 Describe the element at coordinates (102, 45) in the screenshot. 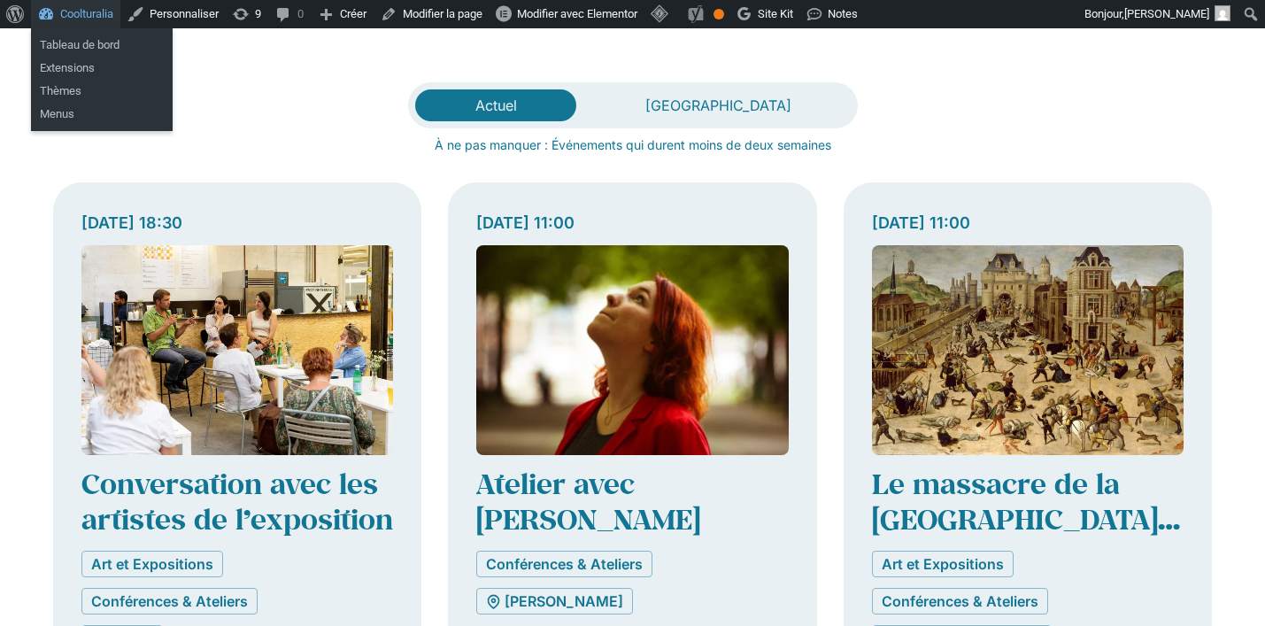

I see `a: Tableau de bord` at that location.